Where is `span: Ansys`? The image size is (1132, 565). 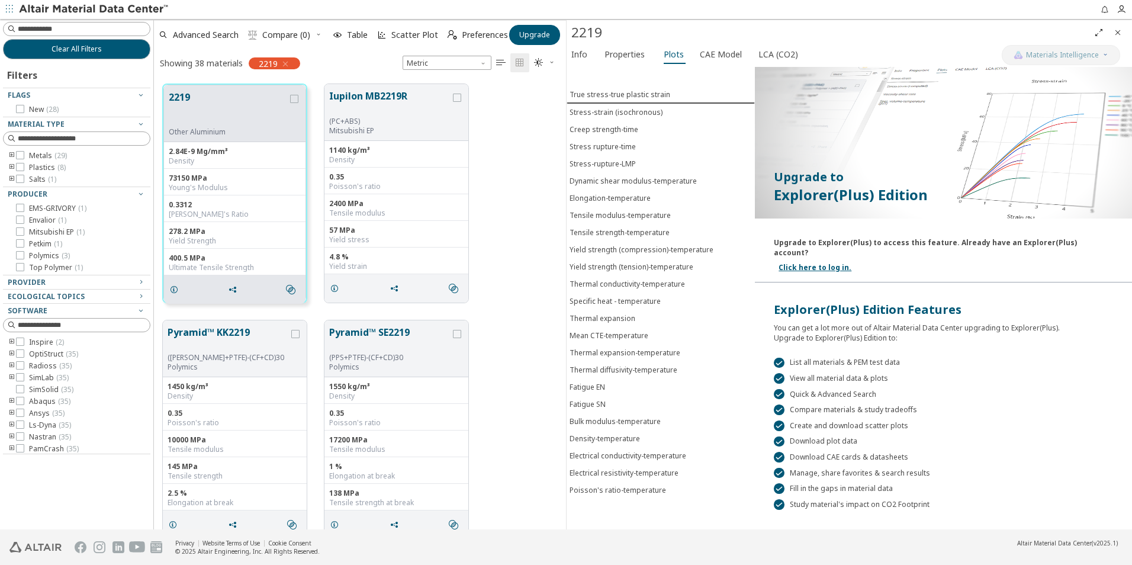 span: Ansys is located at coordinates (47, 413).